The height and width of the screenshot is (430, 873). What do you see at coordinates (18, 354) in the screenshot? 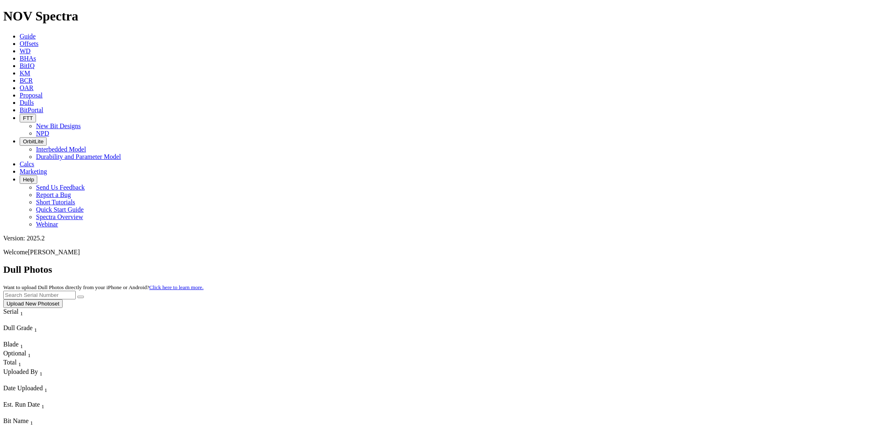
I see `div: Optional Sort None` at bounding box center [18, 354].